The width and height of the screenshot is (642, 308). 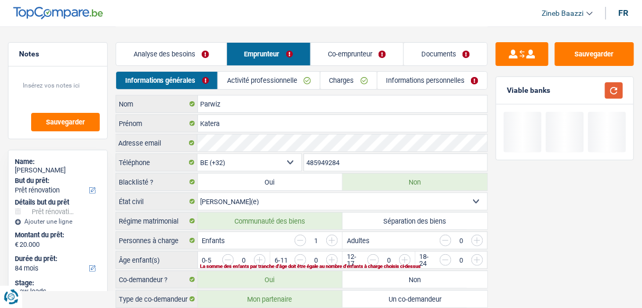 What do you see at coordinates (623, 13) in the screenshot?
I see `div: fr` at bounding box center [623, 13].